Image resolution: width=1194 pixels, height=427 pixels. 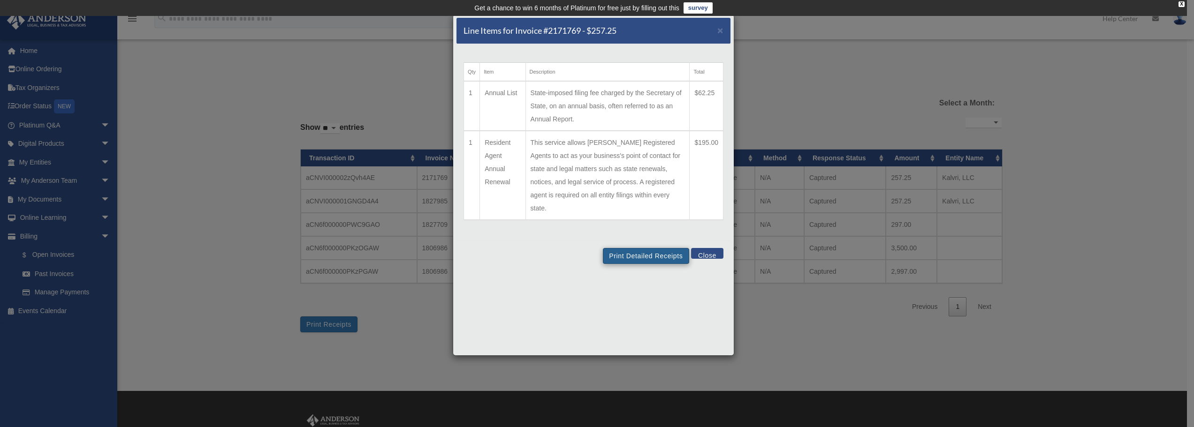 I want to click on td: Resident Agent Annual Renewal, so click(x=503, y=175).